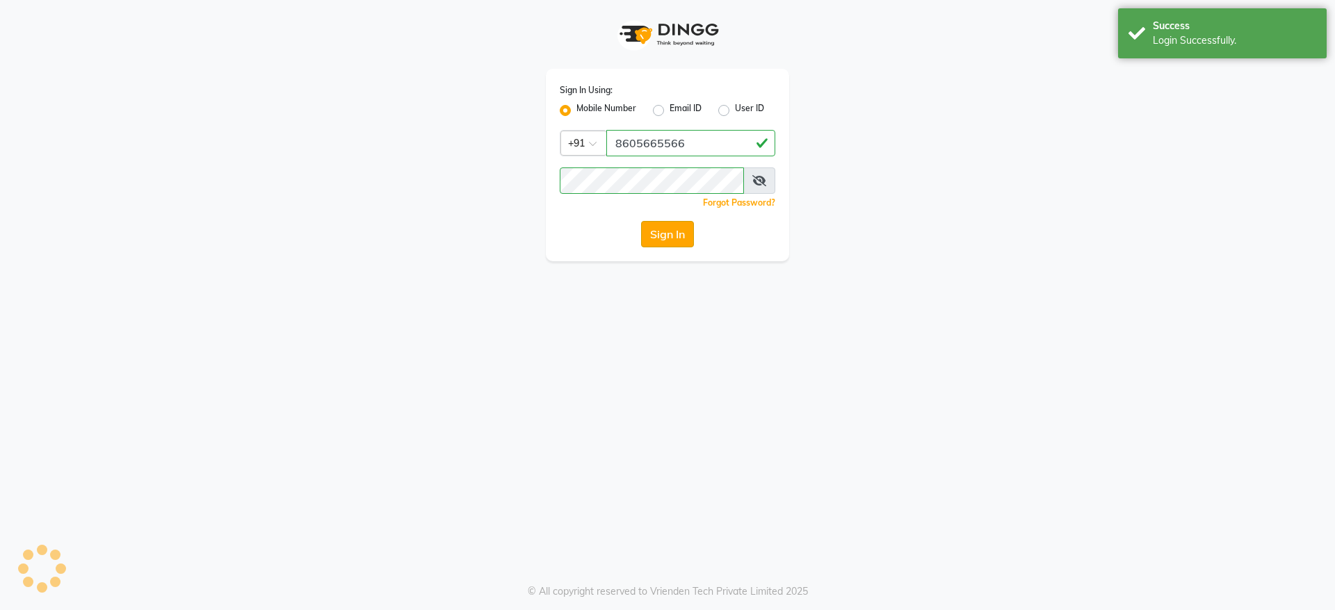 This screenshot has width=1335, height=610. I want to click on label: Email ID, so click(685, 111).